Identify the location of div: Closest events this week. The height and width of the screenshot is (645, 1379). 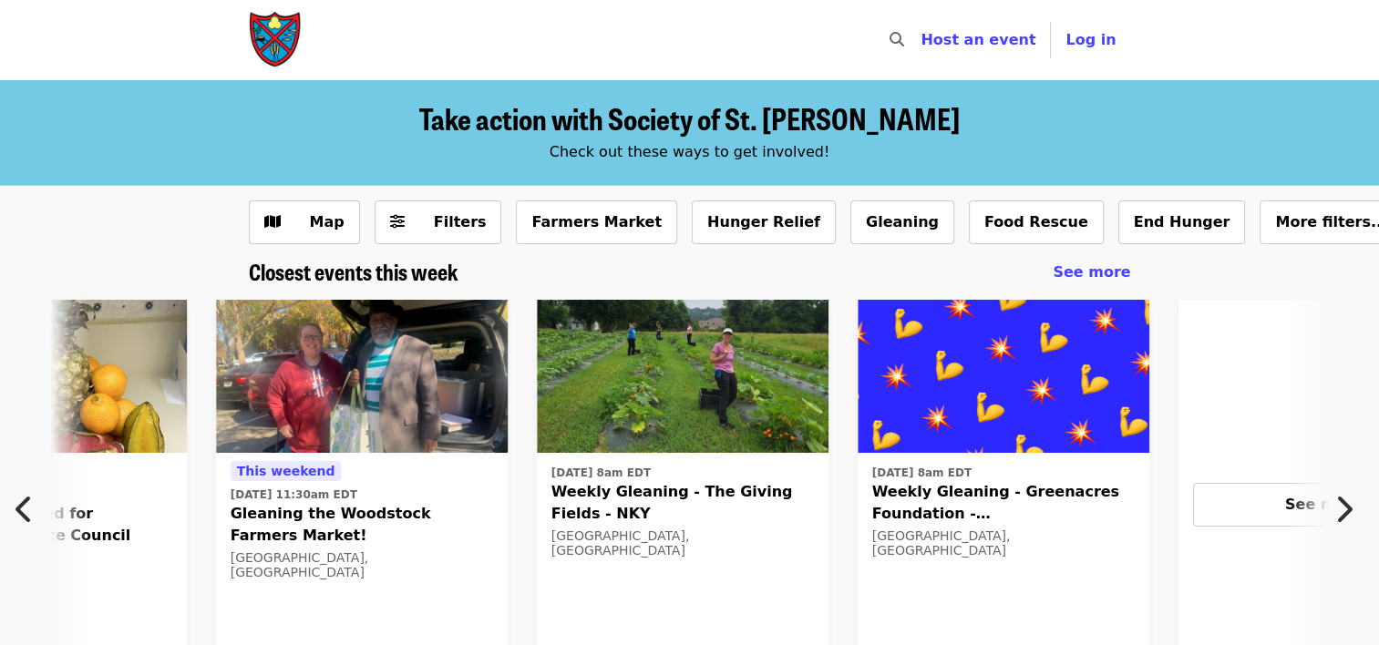
(690, 272).